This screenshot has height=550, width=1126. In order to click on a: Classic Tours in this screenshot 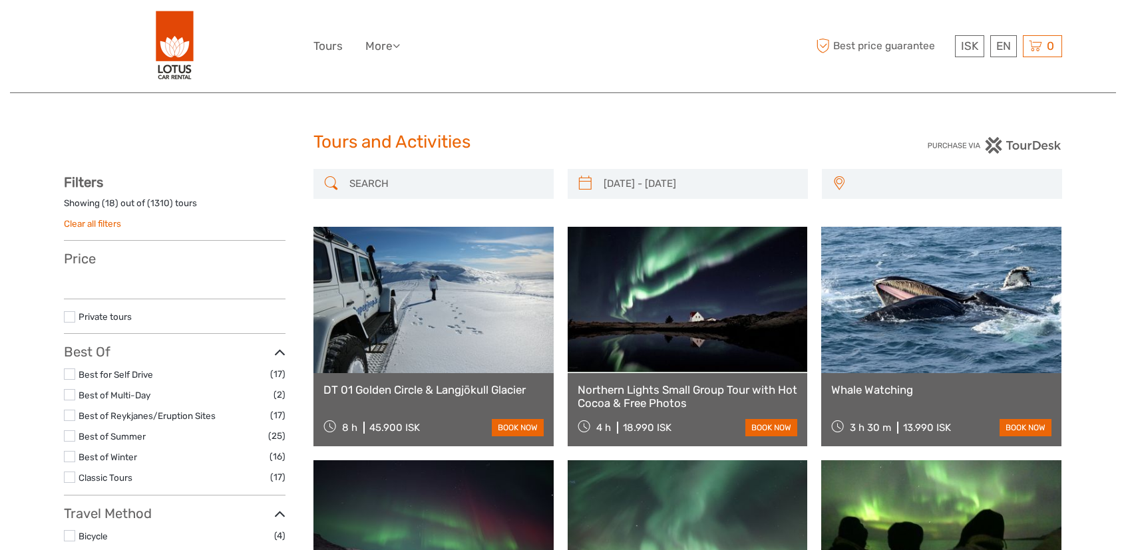, I will do `click(105, 478)`.